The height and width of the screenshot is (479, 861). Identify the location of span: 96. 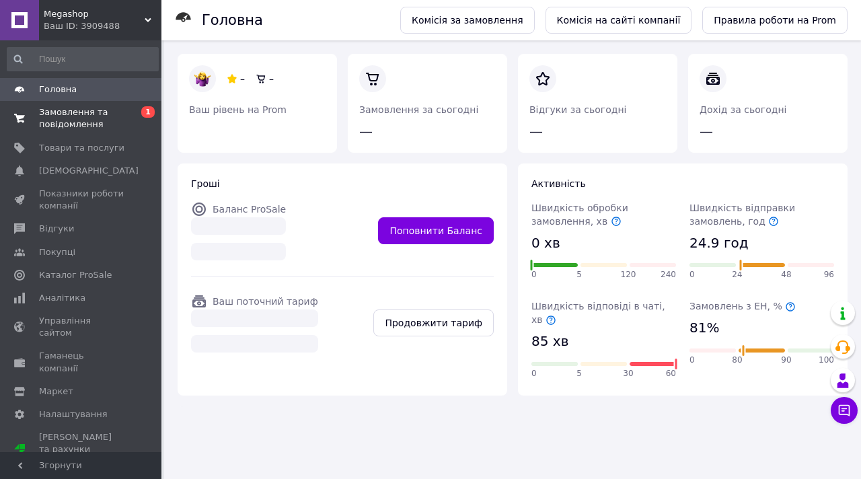
(829, 275).